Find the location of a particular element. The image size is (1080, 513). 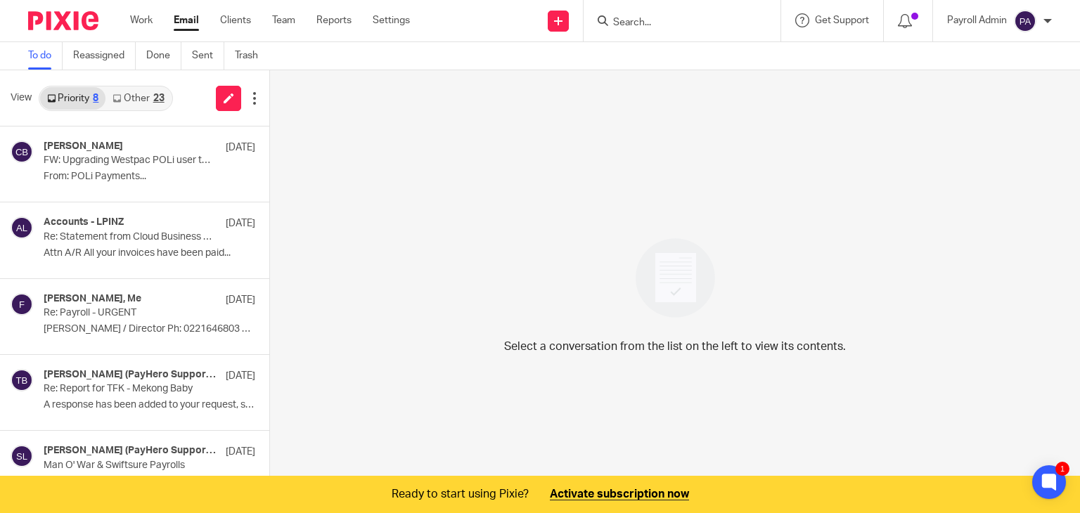

p: Man O' War & Swiftsure Payrolls is located at coordinates (128, 466).